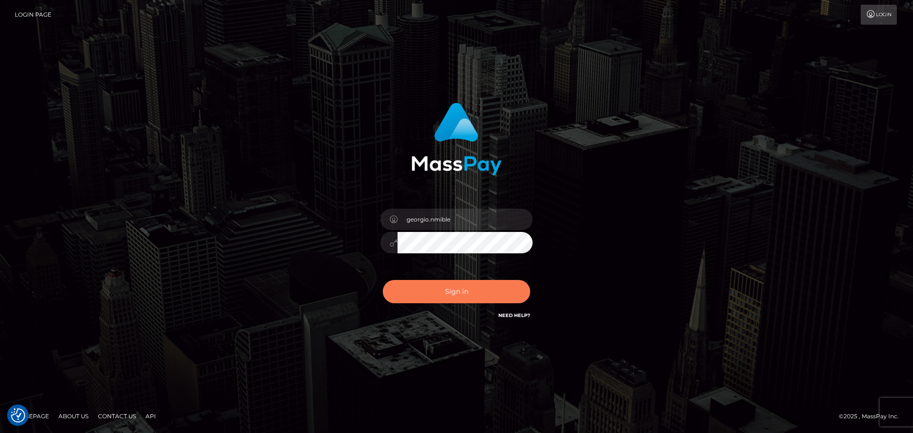  Describe the element at coordinates (456, 291) in the screenshot. I see `button: Sign in` at that location.